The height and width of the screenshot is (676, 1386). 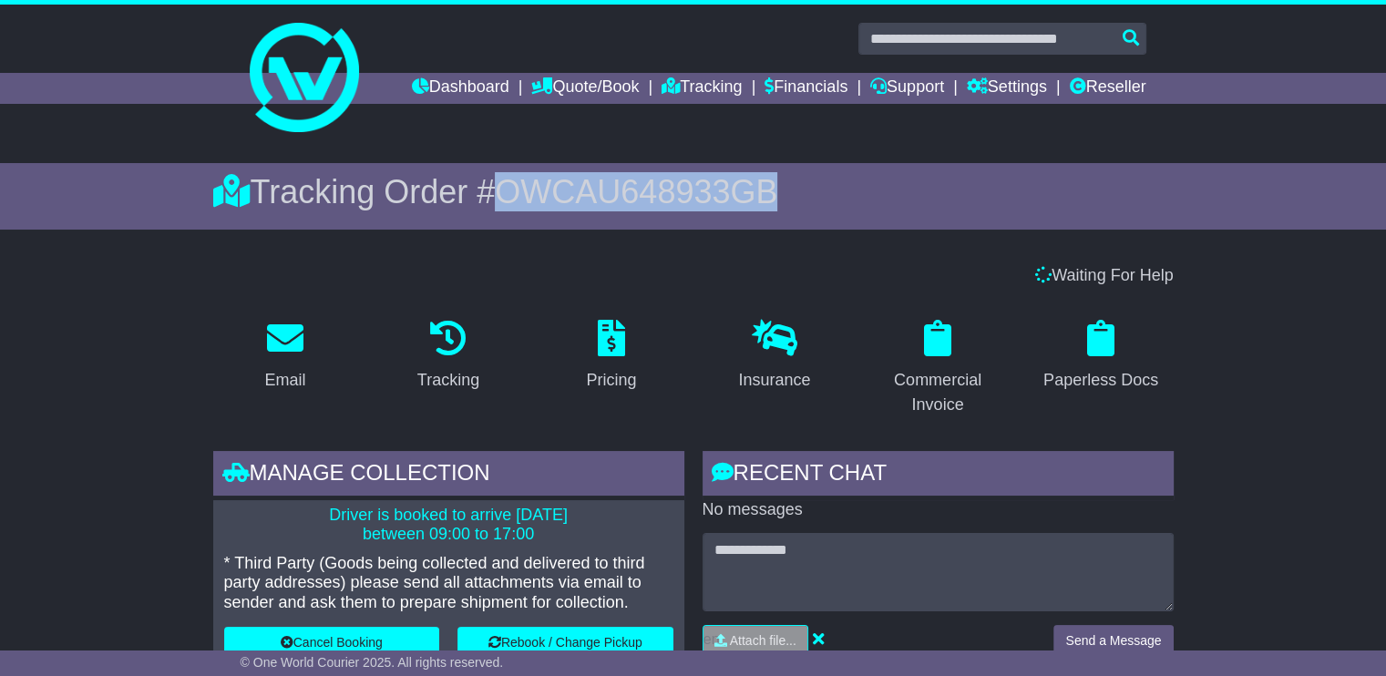 I want to click on div: Commercial Invoice, so click(x=938, y=393).